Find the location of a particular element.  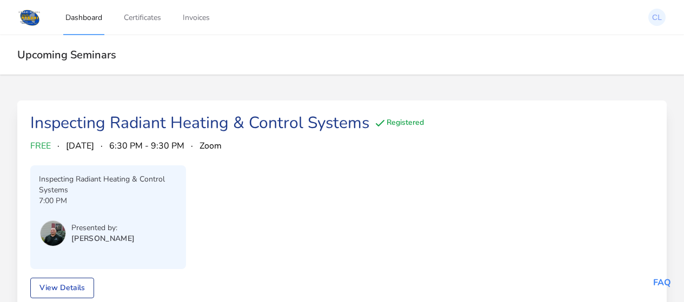

p: Inspecting Radiant Heating & Control Systems is located at coordinates (108, 185).